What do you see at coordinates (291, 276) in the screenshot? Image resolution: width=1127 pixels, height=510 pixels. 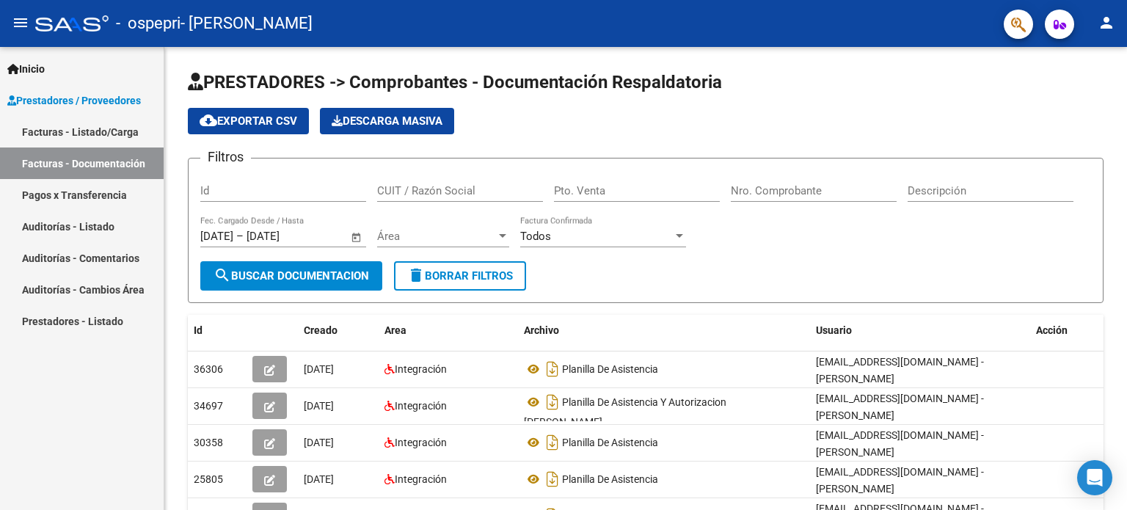 I see `span: Buscar Documentacion` at bounding box center [291, 276].